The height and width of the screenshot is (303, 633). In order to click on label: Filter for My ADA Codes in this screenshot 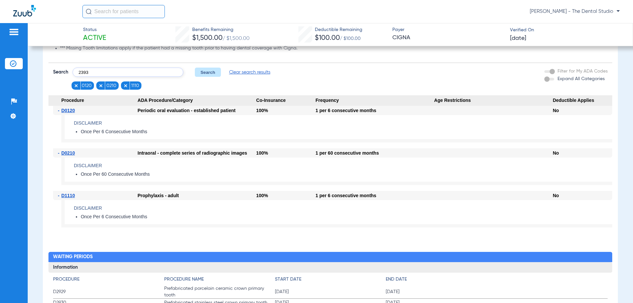, I will do `click(582, 71)`.